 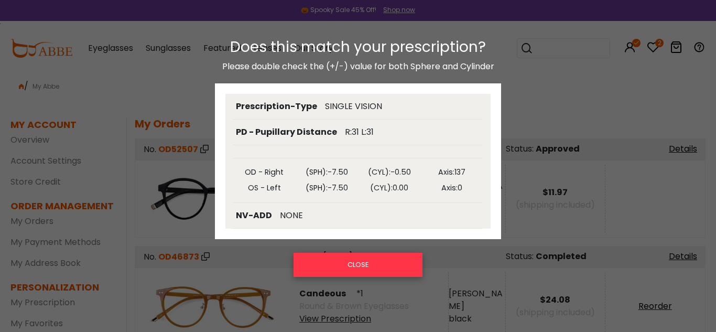 What do you see at coordinates (353, 106) in the screenshot?
I see `div: SINGLE VISION` at bounding box center [353, 106].